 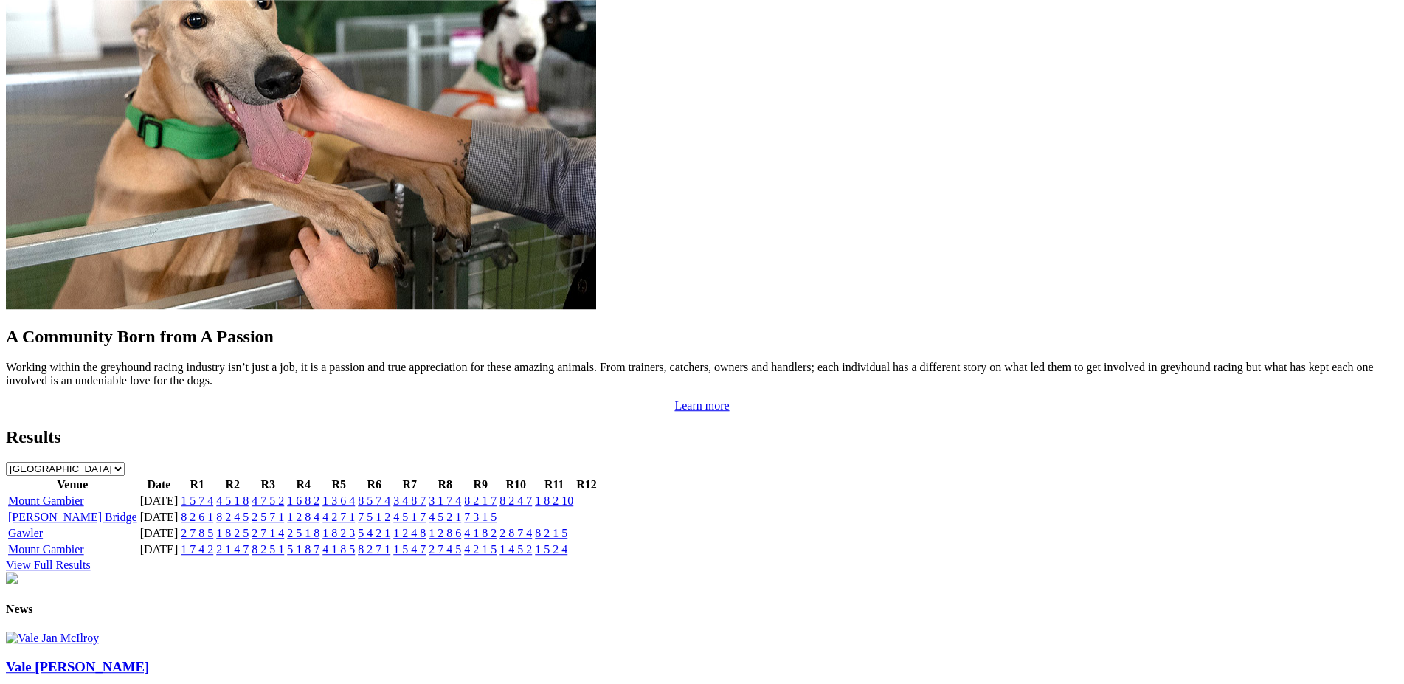 What do you see at coordinates (445, 485) in the screenshot?
I see `th: R8` at bounding box center [445, 485].